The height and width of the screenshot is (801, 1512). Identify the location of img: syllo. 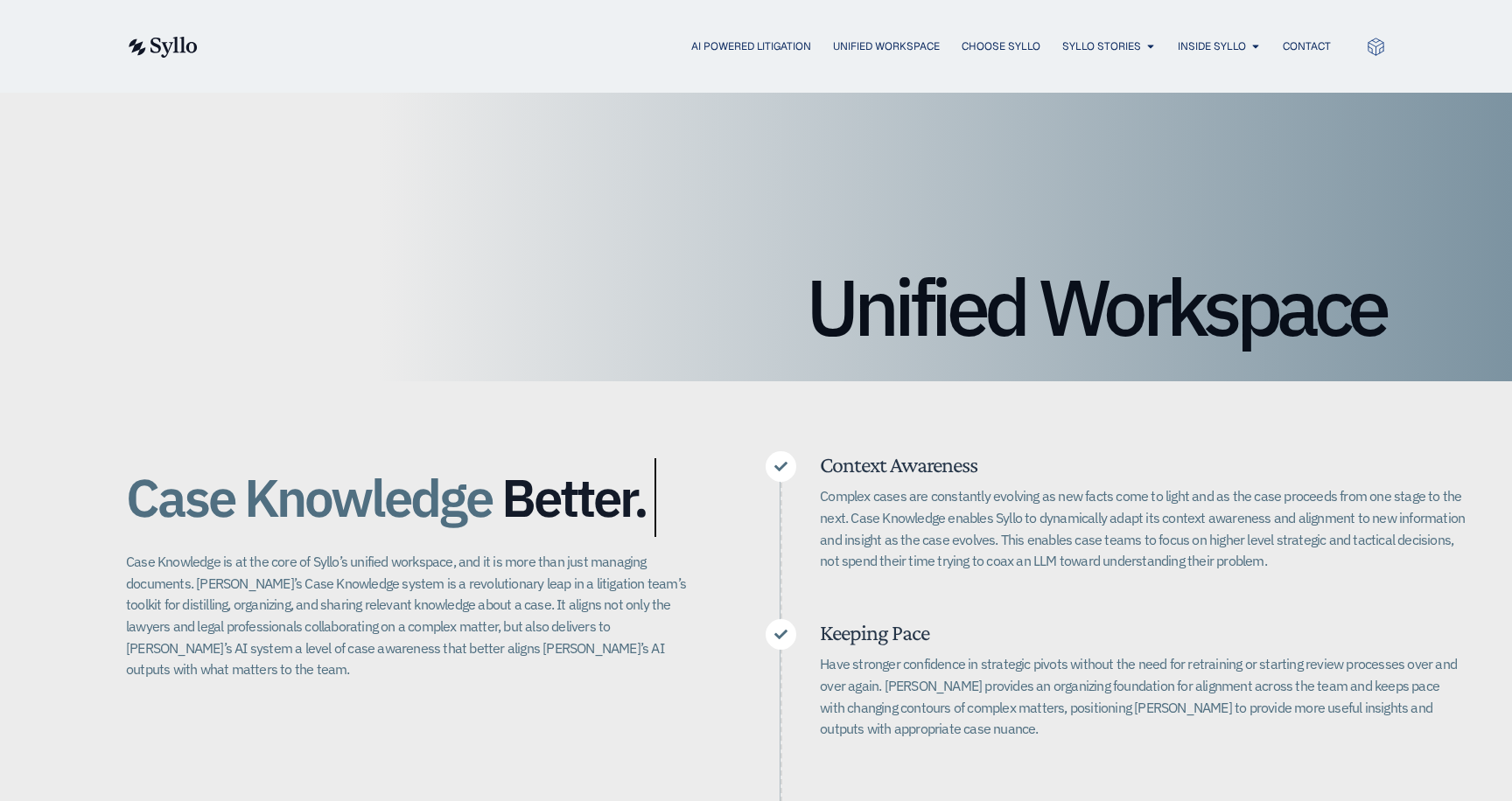
(162, 48).